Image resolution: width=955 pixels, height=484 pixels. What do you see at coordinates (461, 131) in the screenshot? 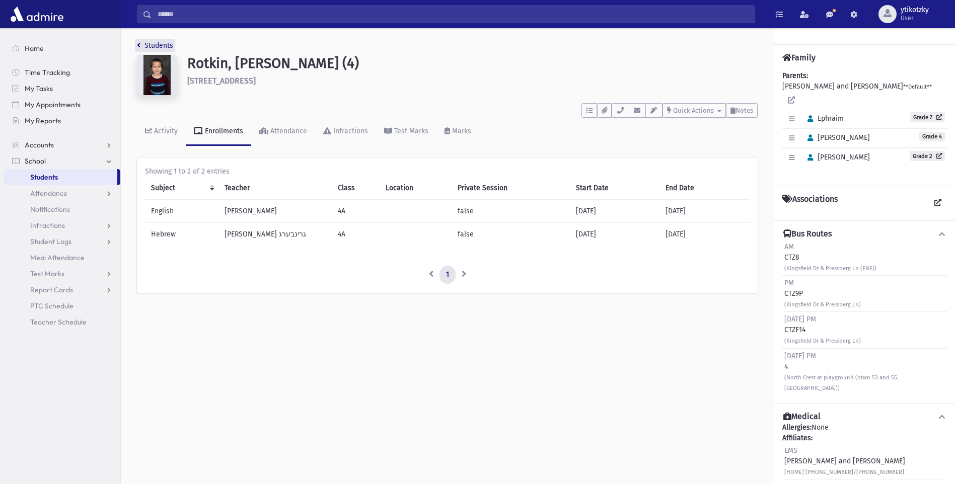
I see `div: Marks` at bounding box center [461, 131].